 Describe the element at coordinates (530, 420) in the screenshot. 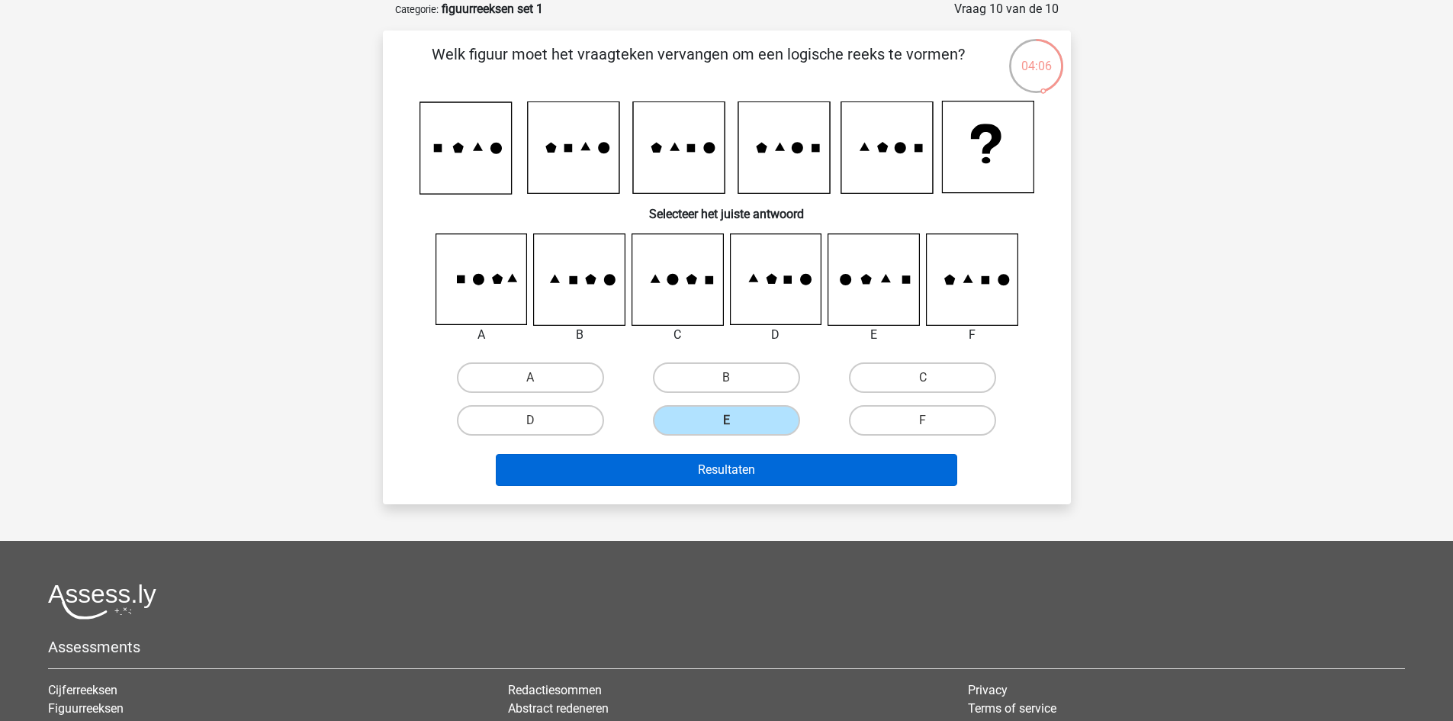

I see `label: D` at that location.